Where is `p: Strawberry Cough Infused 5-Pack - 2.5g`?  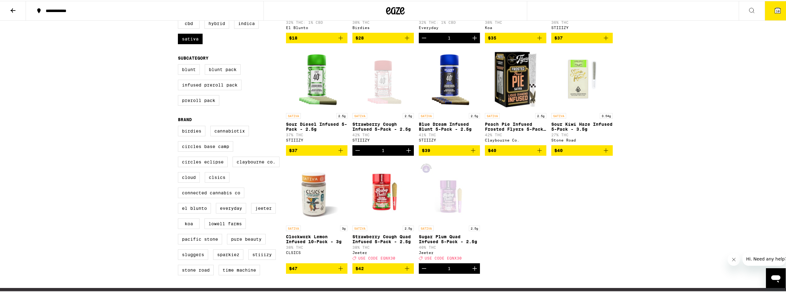
p: Strawberry Cough Infused 5-Pack - 2.5g is located at coordinates (383, 126).